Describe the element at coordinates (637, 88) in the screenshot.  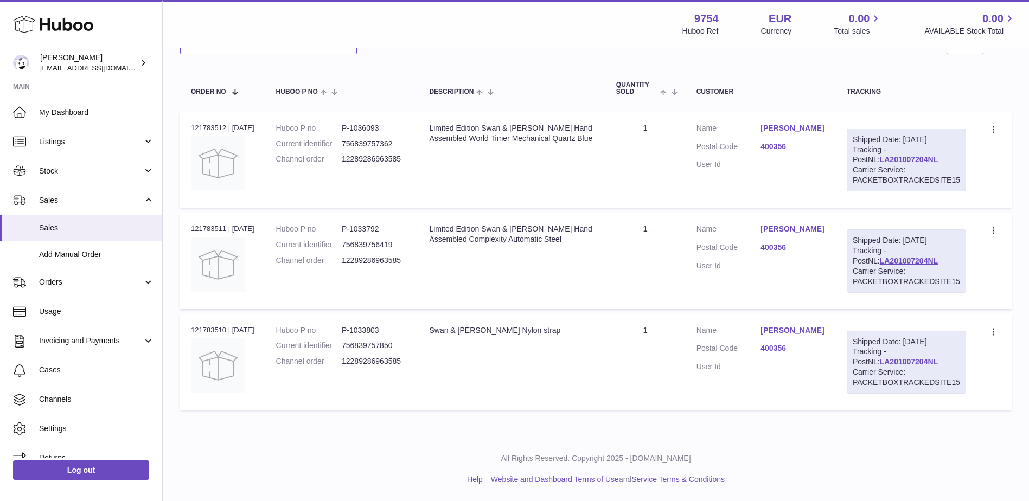
I see `span: Quantity Sold` at that location.